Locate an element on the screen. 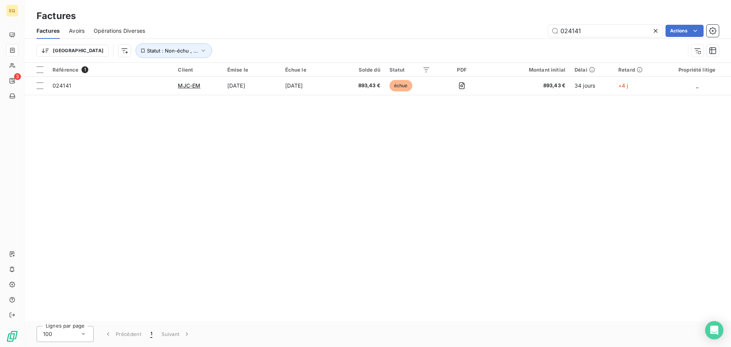 This screenshot has height=347, width=731. span: +4 j is located at coordinates (623, 85).